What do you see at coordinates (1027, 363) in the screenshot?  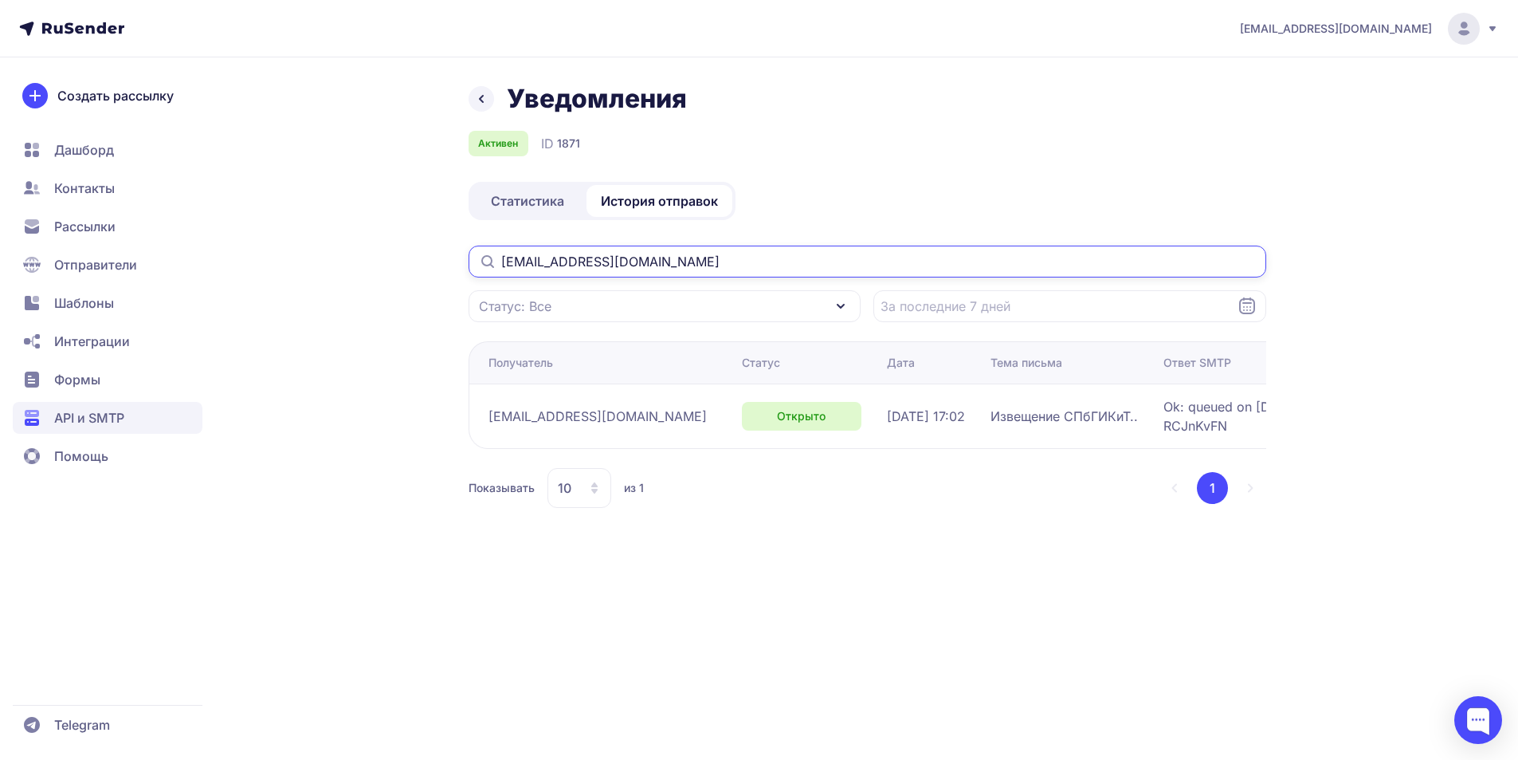 I see `div: Тема письма` at bounding box center [1027, 363].